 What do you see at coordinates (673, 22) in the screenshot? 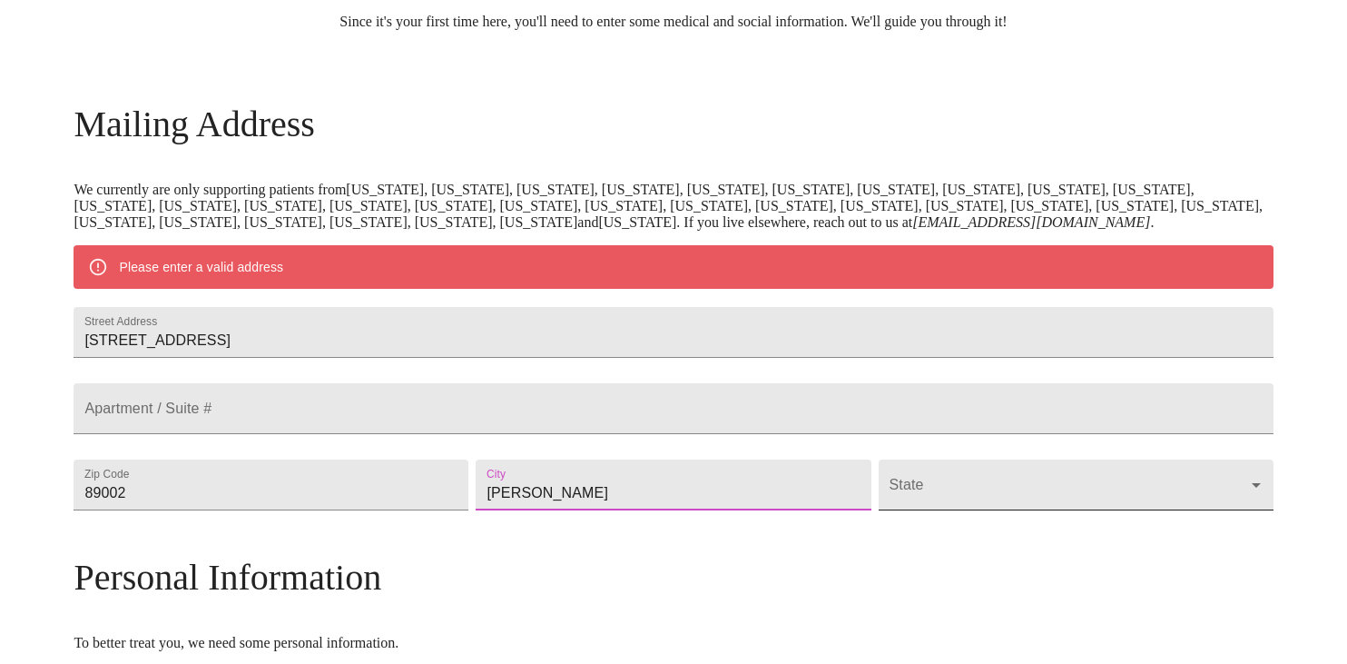
I see `p: Since it's your first time here, you'll need to enter some medical and social information. We'll ...` at bounding box center [673, 22].